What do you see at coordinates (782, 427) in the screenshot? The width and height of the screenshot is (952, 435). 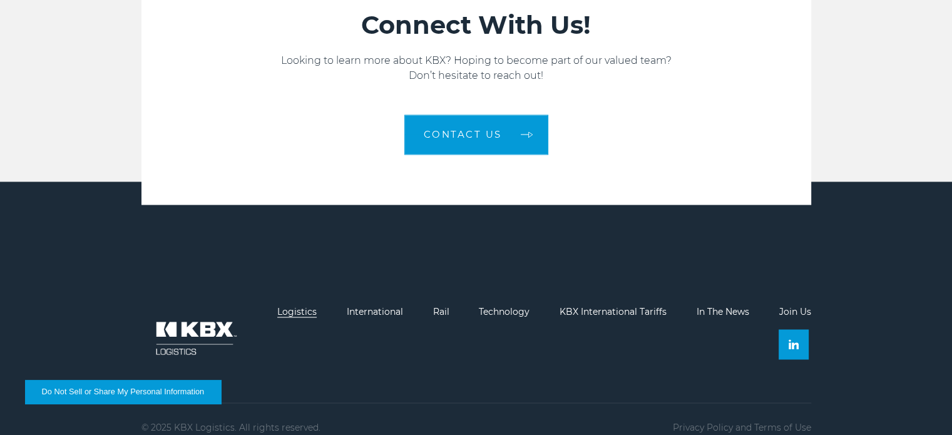 I see `a: Terms of Use` at bounding box center [782, 427].